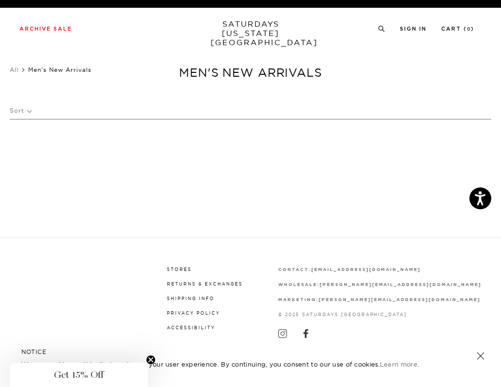 Image resolution: width=501 pixels, height=387 pixels. Describe the element at coordinates (458, 29) in the screenshot. I see `a: Cart (0)` at that location.